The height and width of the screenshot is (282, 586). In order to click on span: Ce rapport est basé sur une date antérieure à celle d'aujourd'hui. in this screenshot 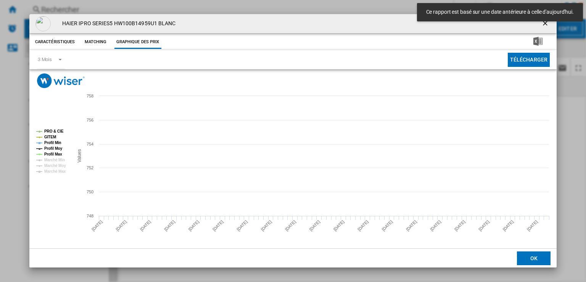, I will do `click(500, 12)`.